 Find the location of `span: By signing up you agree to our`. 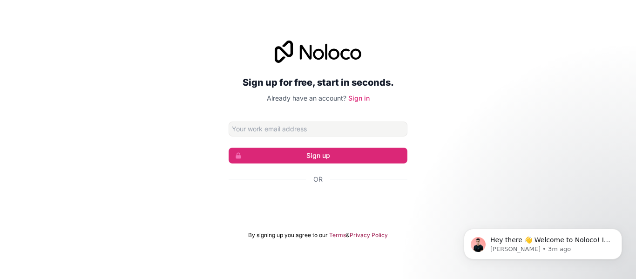

span: By signing up you agree to our is located at coordinates (288, 235).